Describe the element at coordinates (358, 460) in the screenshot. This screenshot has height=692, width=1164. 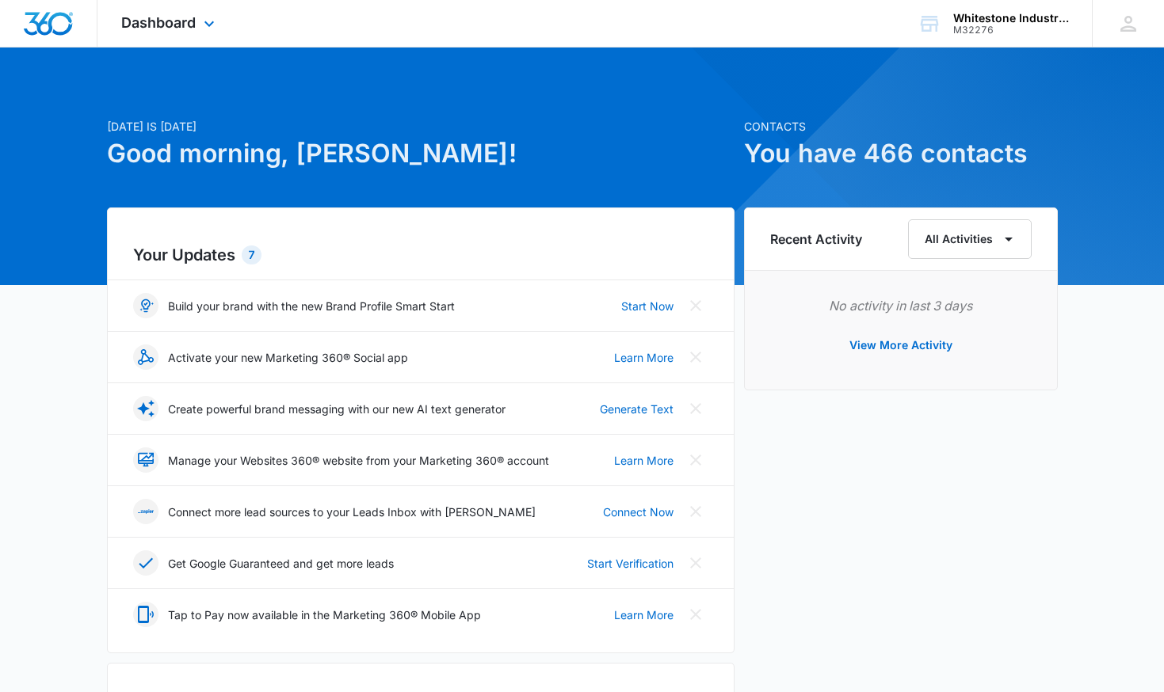
I see `p: Manage your Websites 360® website from your Marketing 360® account` at that location.